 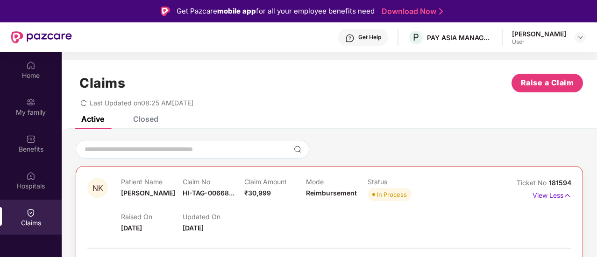 I want to click on img: svg+xml;base64,PHN2ZyBpZD0iSGVscC0zMngzMiIgeG1sbnM9Imh0dHA6Ly93d3cudzMub3JnLzIwMDAvc3ZnIiB3aWR0aD..., so click(x=350, y=38).